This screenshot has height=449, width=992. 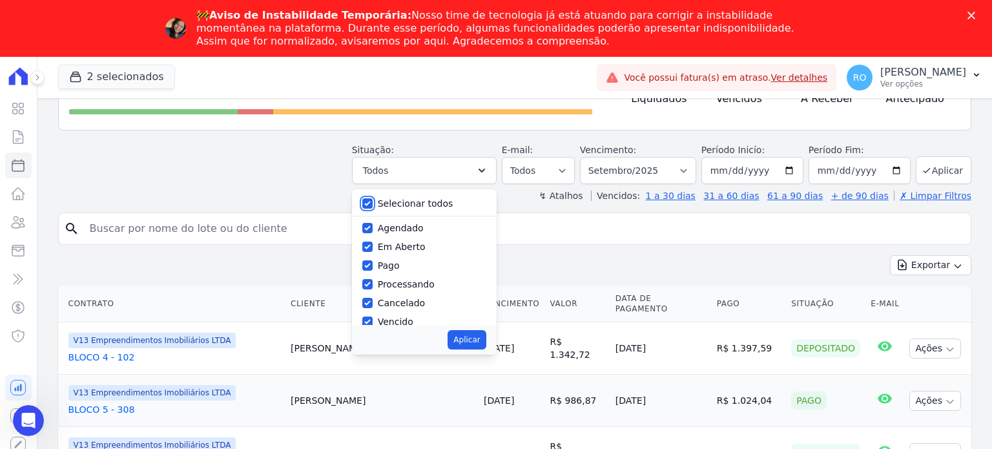 I want to click on td: R$ 1.342,72, so click(x=577, y=348).